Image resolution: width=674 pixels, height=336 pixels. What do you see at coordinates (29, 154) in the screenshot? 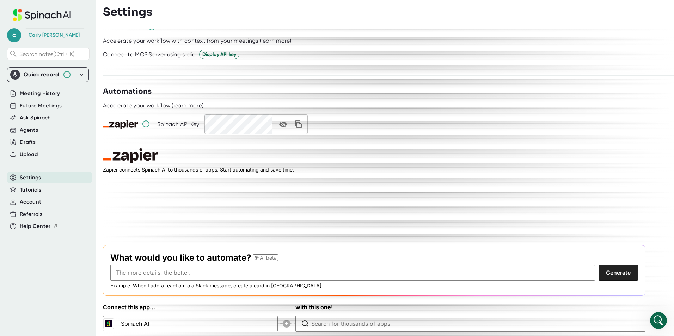
I see `span: Upload` at bounding box center [29, 154].